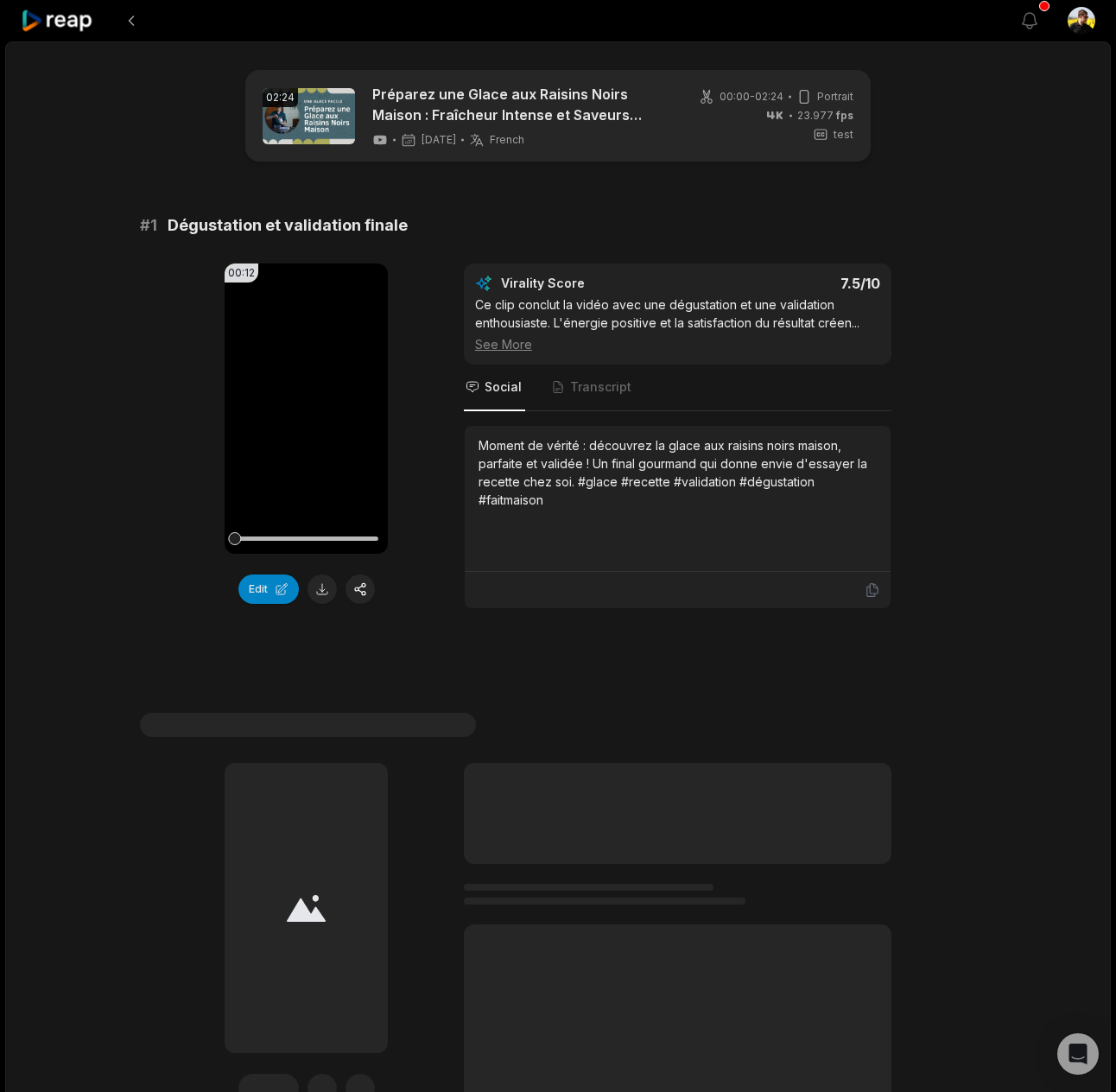  Describe the element at coordinates (752, 97) in the screenshot. I see `span: 00:00 - 02:24` at that location.